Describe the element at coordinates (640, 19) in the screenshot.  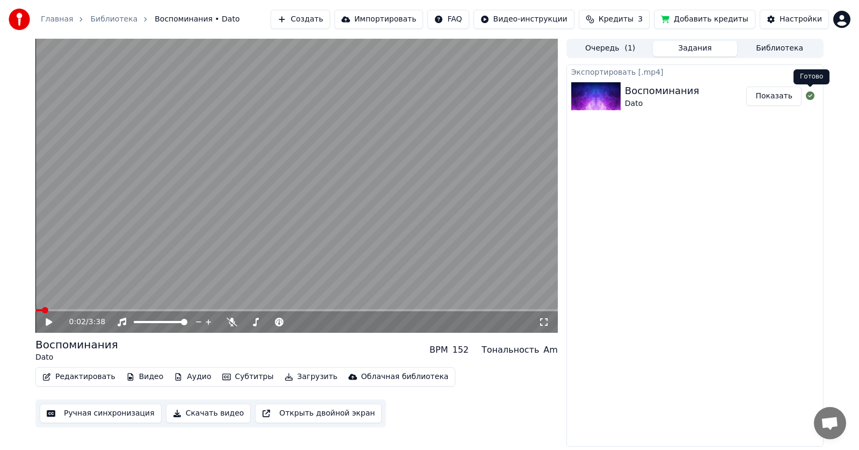
I see `span: 3` at that location.